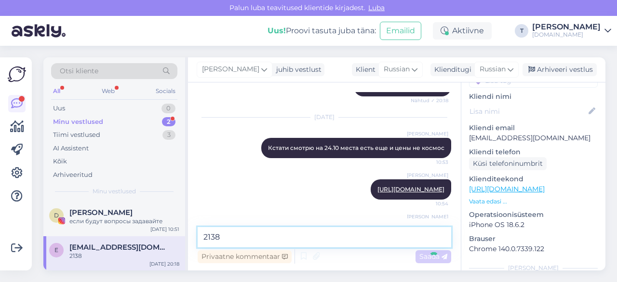 The width and height of the screenshot is (617, 282). What do you see at coordinates (322, 31) in the screenshot?
I see `div: Proovi tasuta juba täna:` at bounding box center [322, 31].